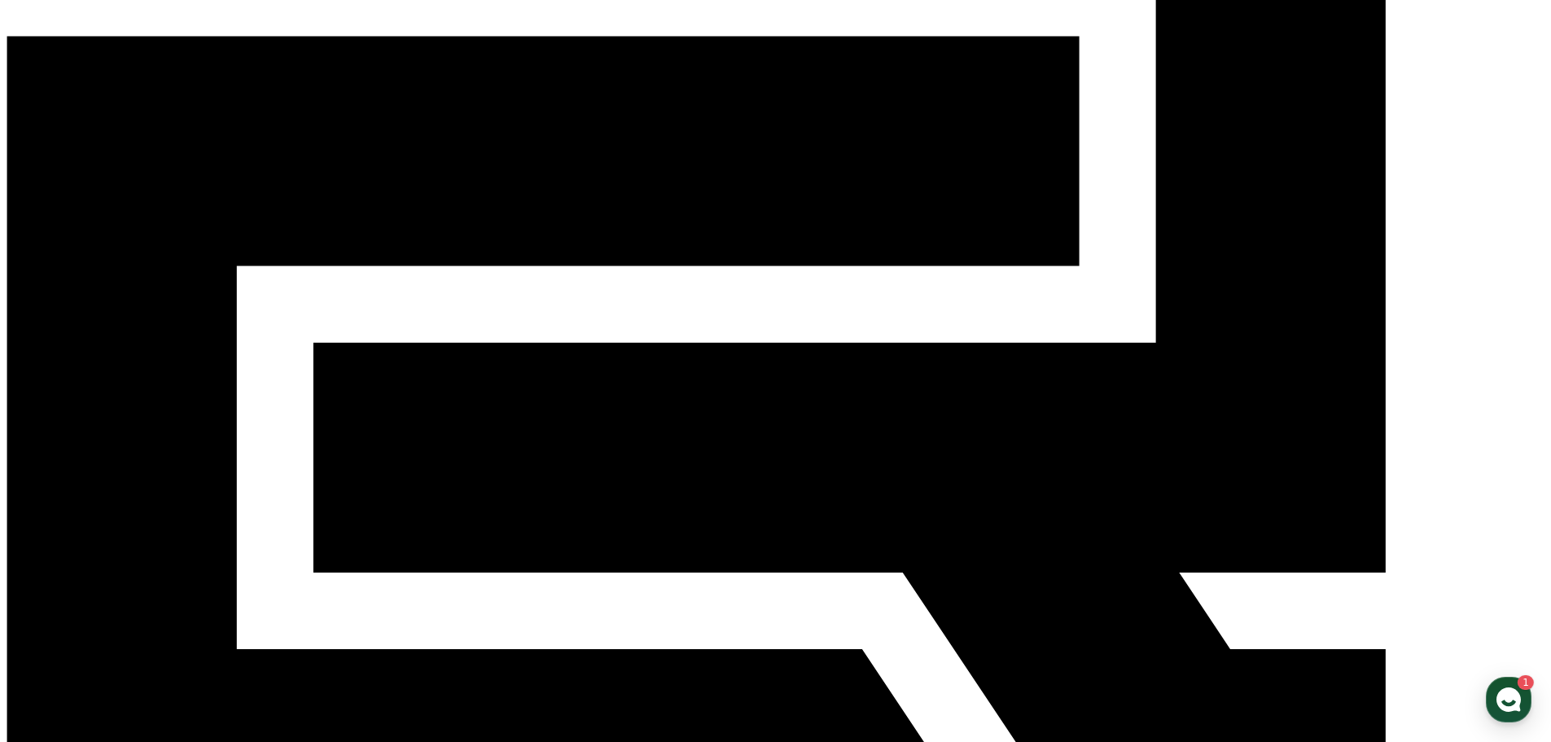 The image size is (1551, 742). Describe the element at coordinates (159, 548) in the screenshot. I see `span: 대화` at that location.